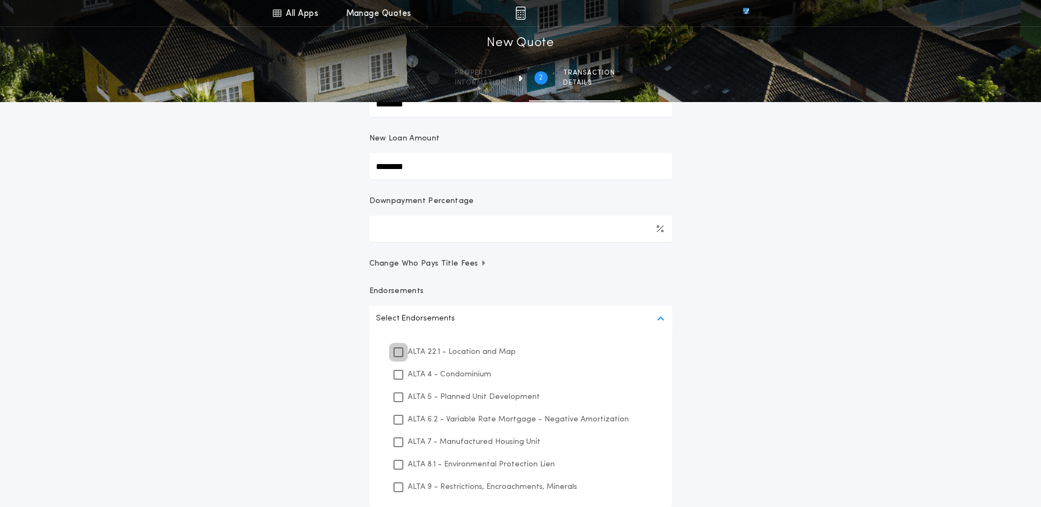 The width and height of the screenshot is (1041, 507). I want to click on img: vs-icon, so click(746, 13).